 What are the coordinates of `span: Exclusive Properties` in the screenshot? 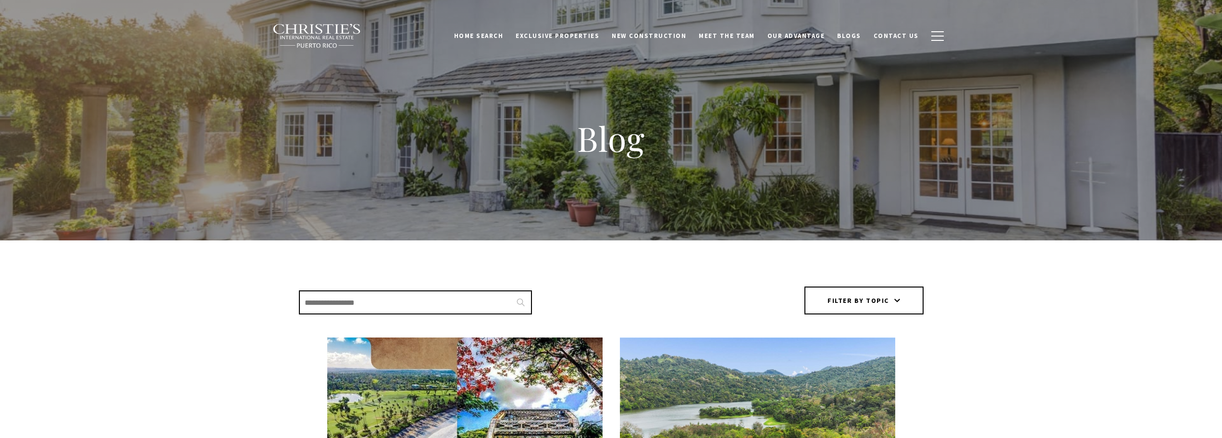 It's located at (557, 35).